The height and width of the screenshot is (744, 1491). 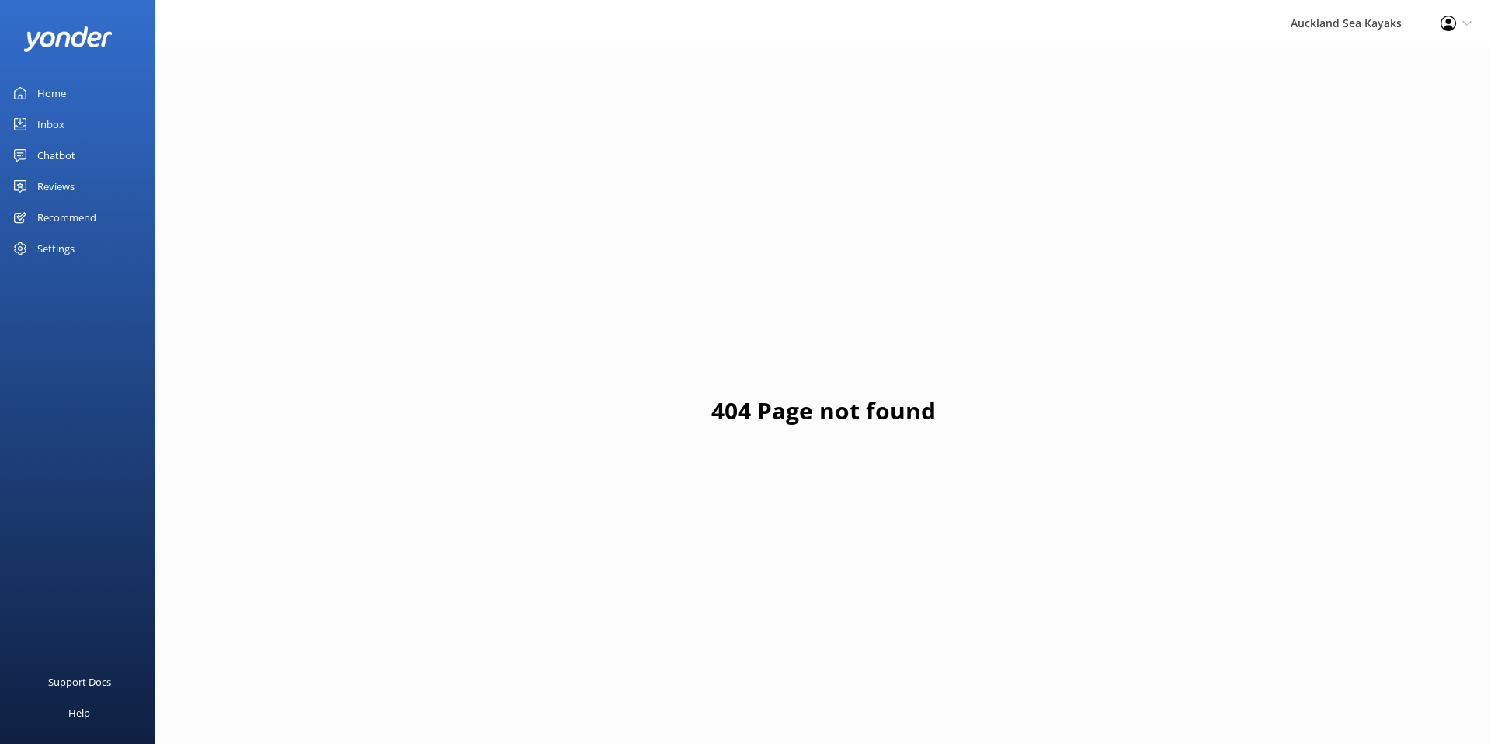 I want to click on div: Recommend, so click(x=67, y=217).